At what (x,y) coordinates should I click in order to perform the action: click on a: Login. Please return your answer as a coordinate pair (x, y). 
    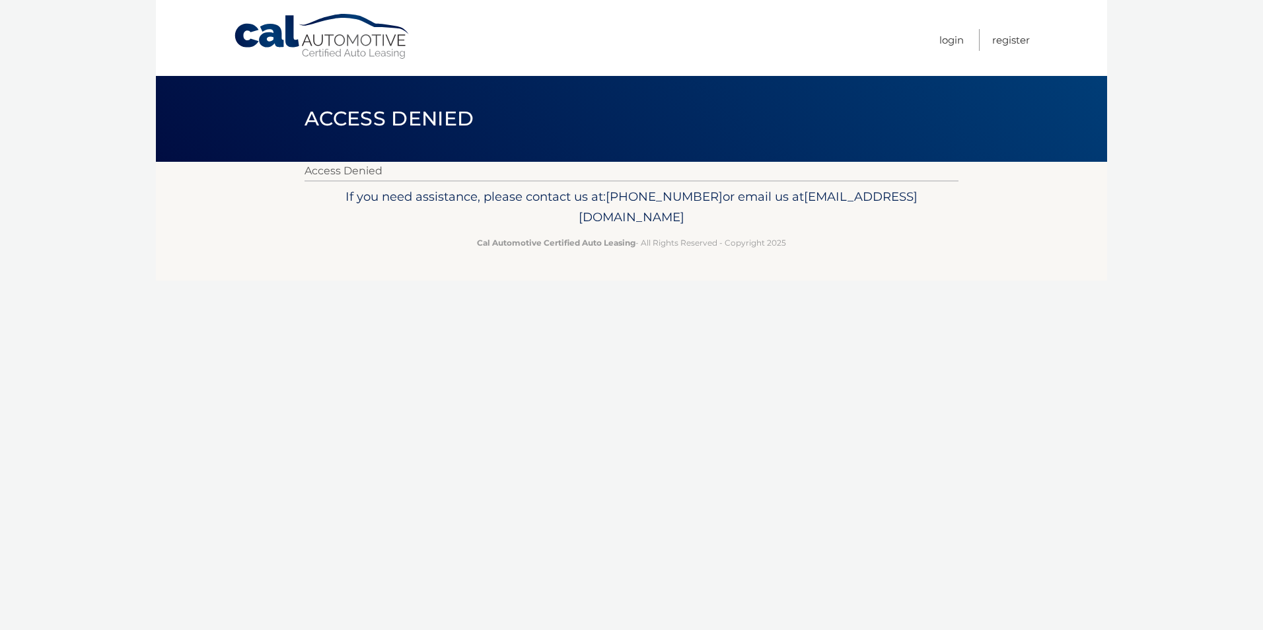
    Looking at the image, I should click on (951, 40).